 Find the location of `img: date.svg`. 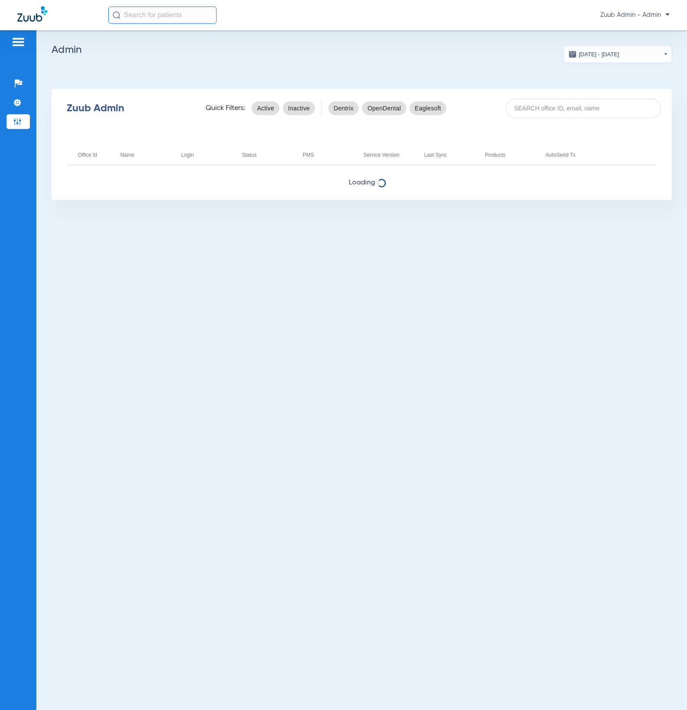

img: date.svg is located at coordinates (573, 54).